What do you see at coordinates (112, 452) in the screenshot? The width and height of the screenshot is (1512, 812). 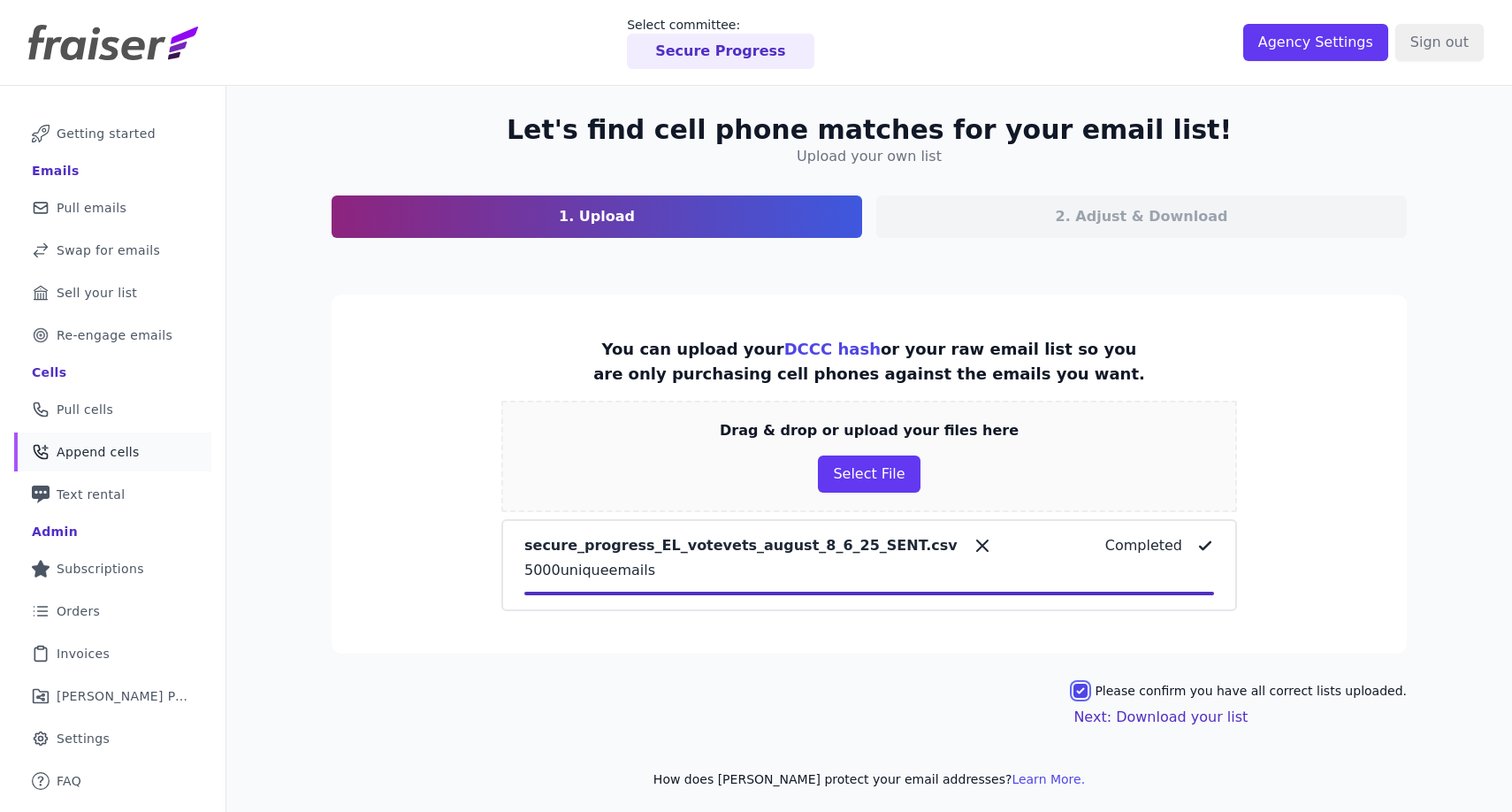 I see `a: Append cells` at bounding box center [112, 452].